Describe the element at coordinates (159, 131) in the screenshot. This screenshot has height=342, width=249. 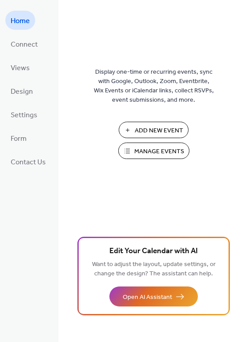
I see `span: Add New Event` at that location.